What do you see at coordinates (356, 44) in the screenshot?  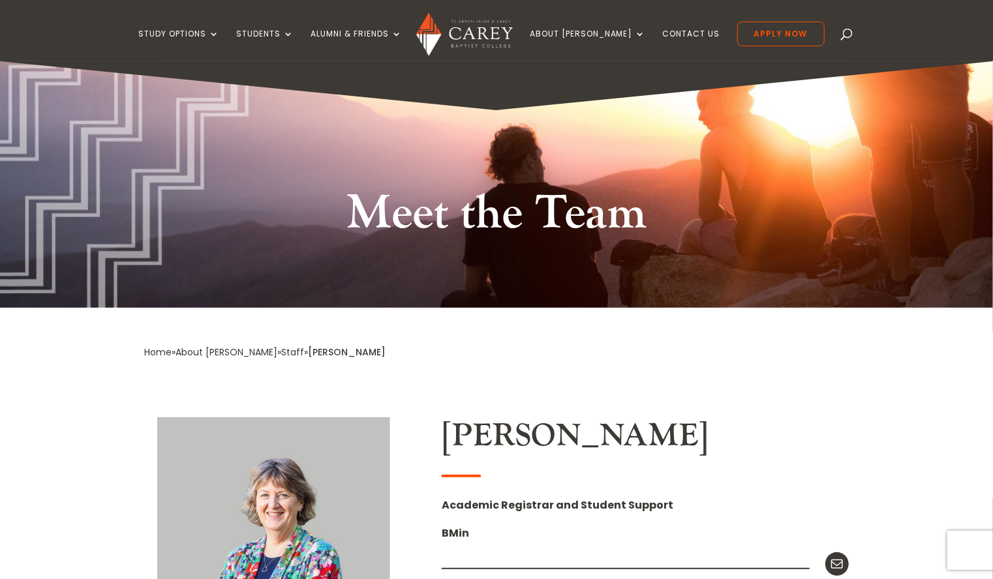 I see `a: Alumni & Friends` at bounding box center [356, 44].